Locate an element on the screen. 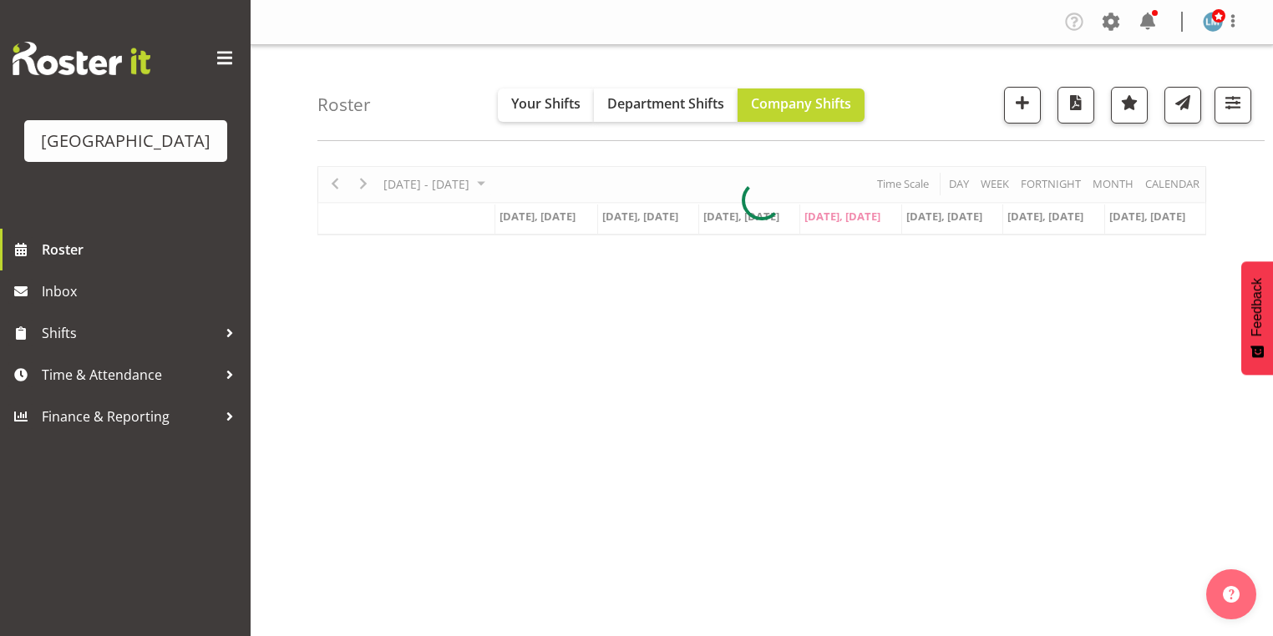  span: Shifts is located at coordinates (129, 333).